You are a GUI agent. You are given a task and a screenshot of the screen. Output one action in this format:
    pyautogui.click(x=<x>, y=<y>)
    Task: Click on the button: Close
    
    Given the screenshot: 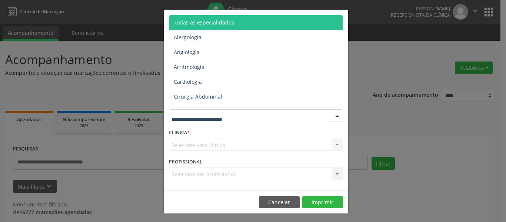 What is the action you would take?
    pyautogui.click(x=341, y=19)
    